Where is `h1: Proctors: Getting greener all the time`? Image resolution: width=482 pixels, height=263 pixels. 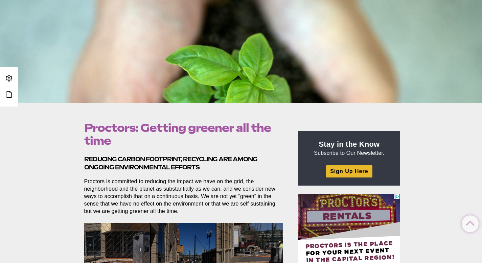
h1: Proctors: Getting greener all the time is located at coordinates (184, 134).